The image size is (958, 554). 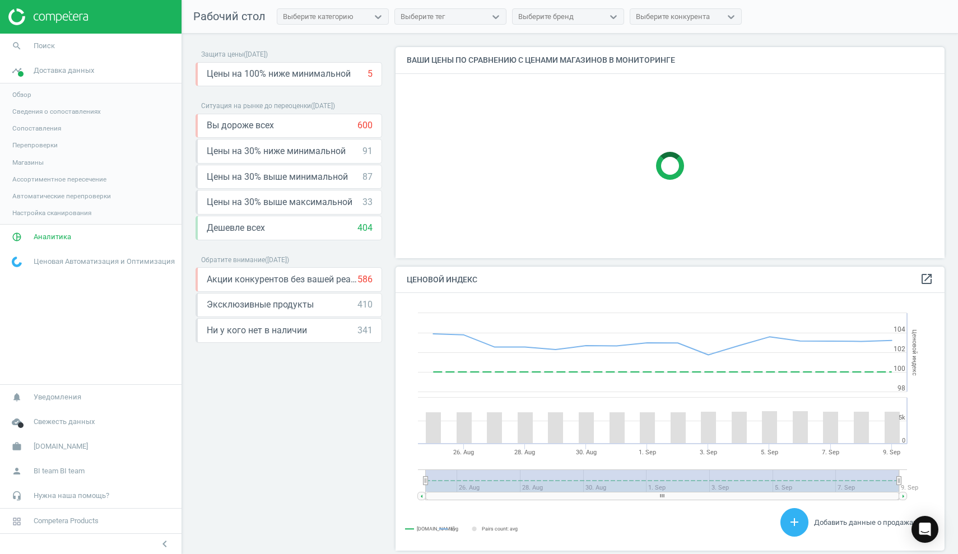 I want to click on tspan: 3. Sep, so click(x=708, y=452).